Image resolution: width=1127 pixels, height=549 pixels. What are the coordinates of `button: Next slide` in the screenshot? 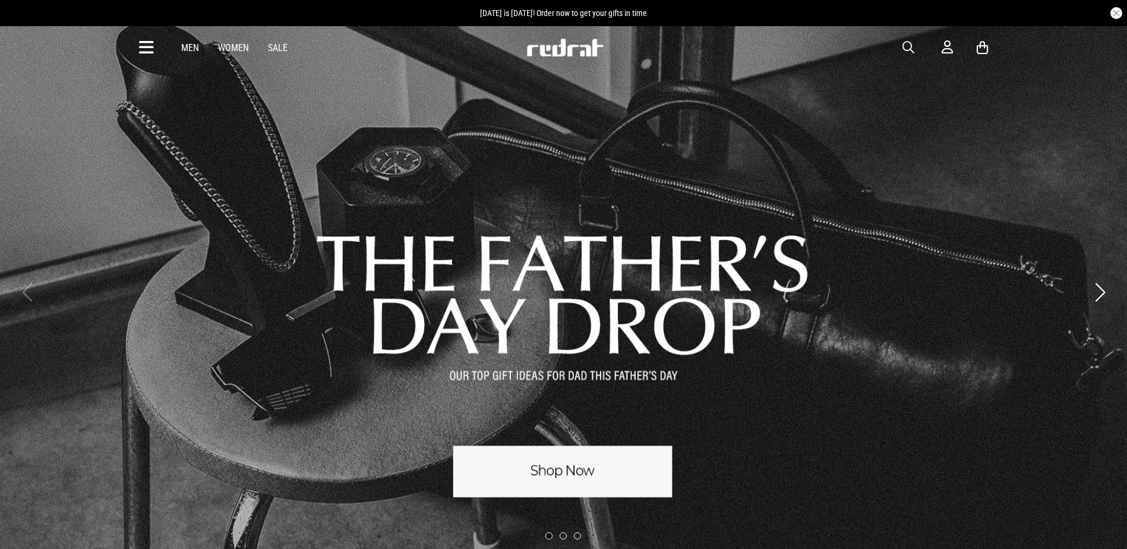 It's located at (1099, 292).